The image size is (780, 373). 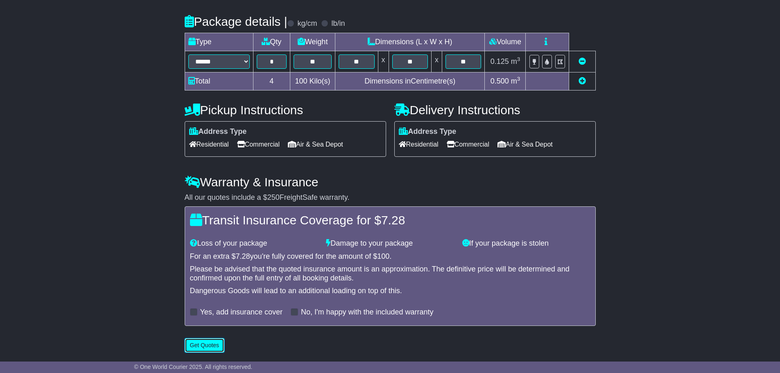 I want to click on label: No, I'm happy with the included warranty, so click(x=367, y=312).